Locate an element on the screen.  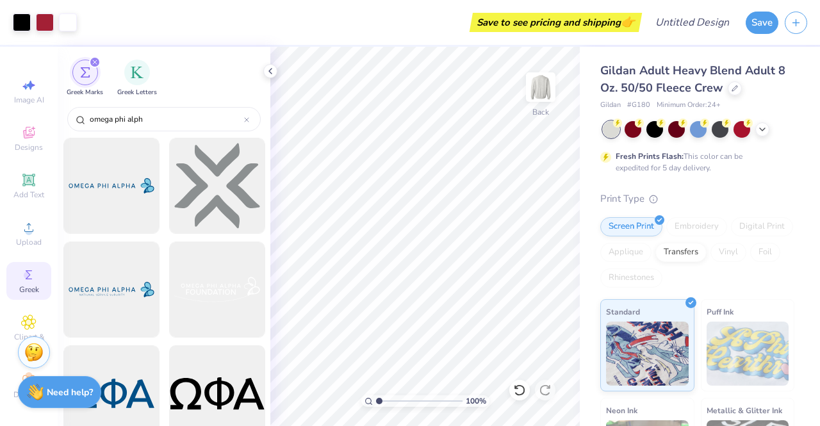
span: Clipart & logos is located at coordinates (29, 342).